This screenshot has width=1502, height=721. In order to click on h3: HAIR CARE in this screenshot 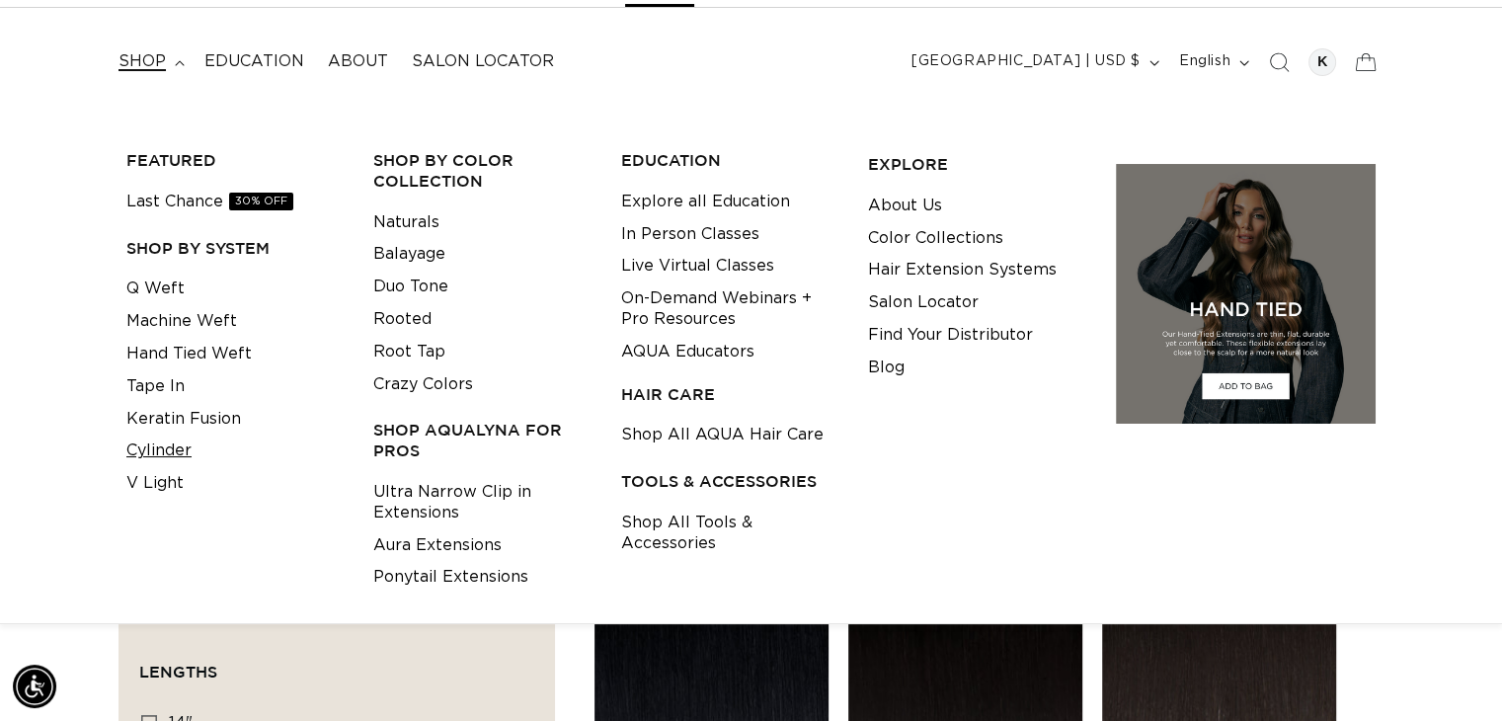, I will do `click(729, 394)`.